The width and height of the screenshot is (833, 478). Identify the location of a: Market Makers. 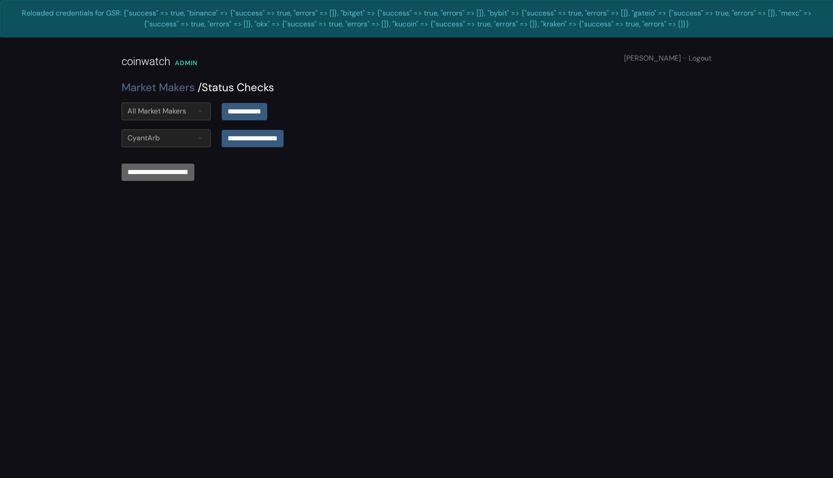
(158, 87).